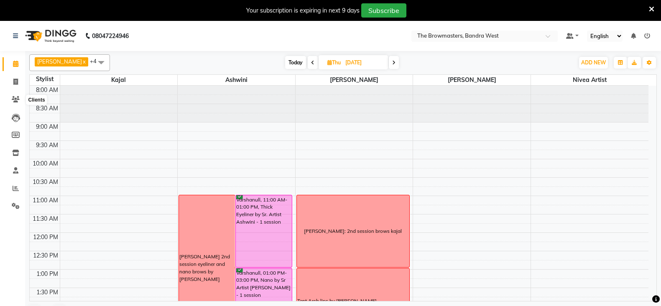  I want to click on div: 10:30 AM, so click(45, 182).